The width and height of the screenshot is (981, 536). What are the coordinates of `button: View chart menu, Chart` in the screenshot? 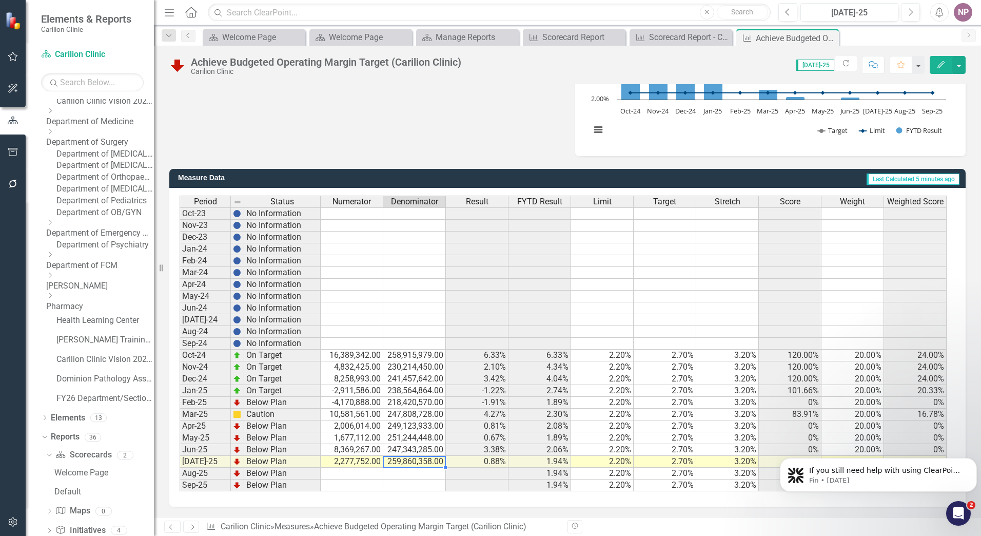 It's located at (599, 130).